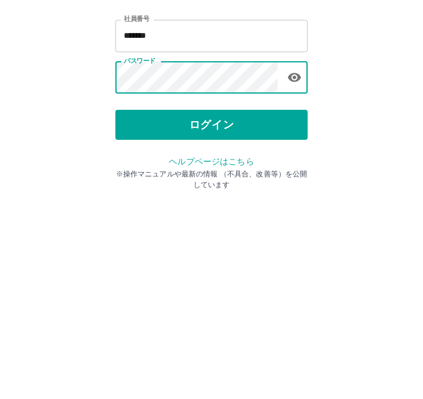 The width and height of the screenshot is (423, 399). What do you see at coordinates (211, 277) in the screenshot?
I see `p: ※操作マニュアルや最新の情報 （不具合、改善等）を公開しています` at bounding box center [211, 277].